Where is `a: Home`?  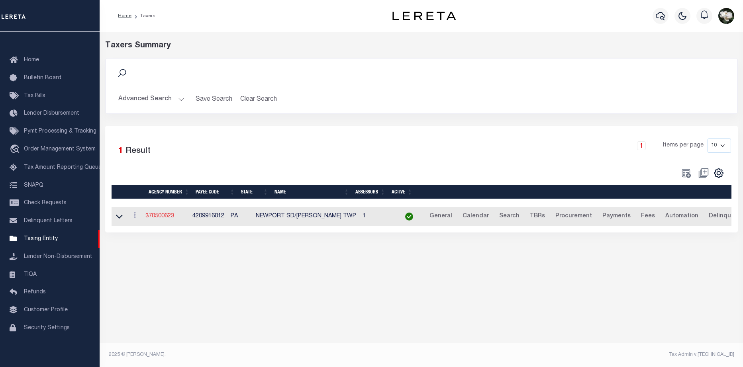
a: Home is located at coordinates (125, 16).